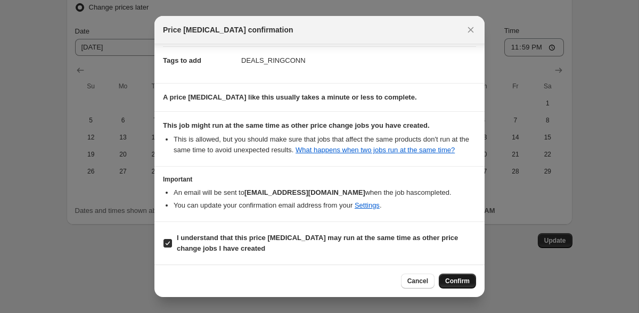 The image size is (639, 313). What do you see at coordinates (358, 60) in the screenshot?
I see `dd: DEALS_RINGCONN` at bounding box center [358, 60].